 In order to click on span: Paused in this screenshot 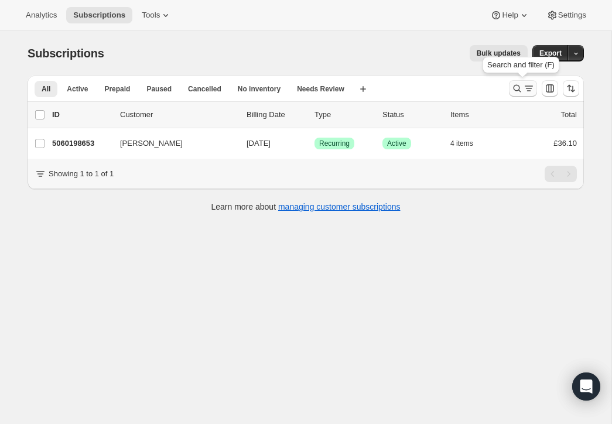, I will do `click(159, 89)`.